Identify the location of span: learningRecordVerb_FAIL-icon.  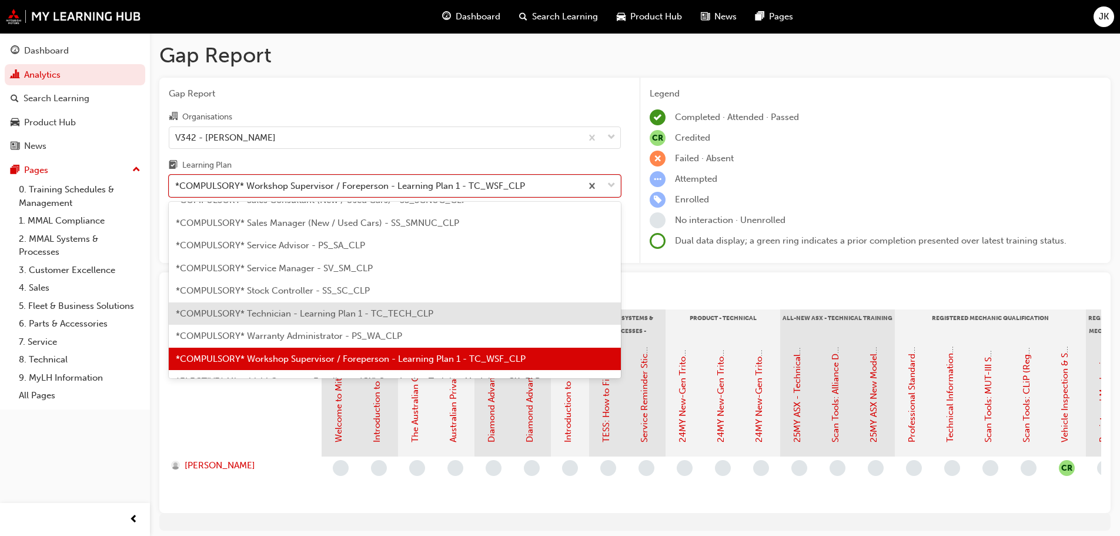
(657, 158).